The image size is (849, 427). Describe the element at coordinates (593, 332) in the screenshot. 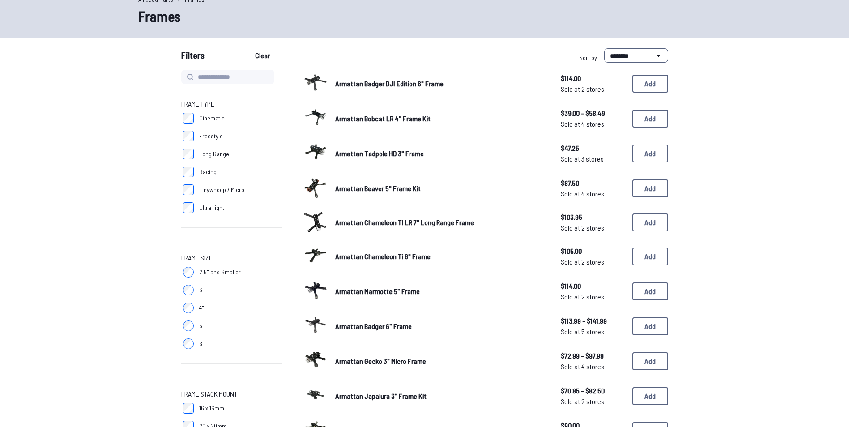

I see `span: Sold at 5 stores` at that location.